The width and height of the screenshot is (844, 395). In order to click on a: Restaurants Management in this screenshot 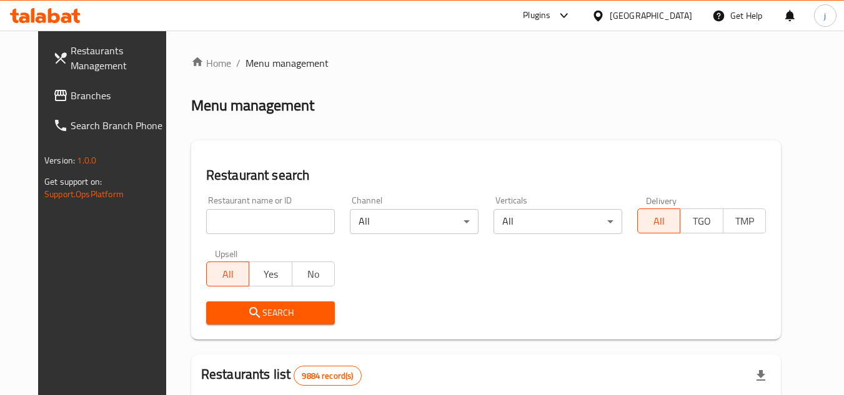, I will do `click(111, 58)`.